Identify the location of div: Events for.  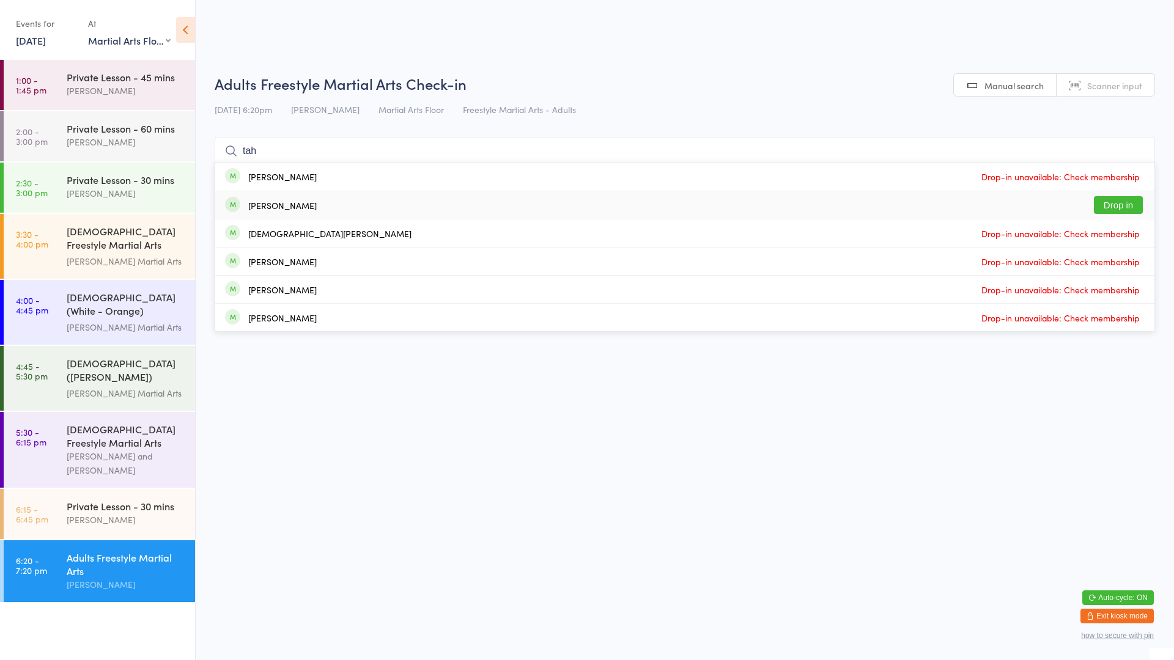
(46, 23).